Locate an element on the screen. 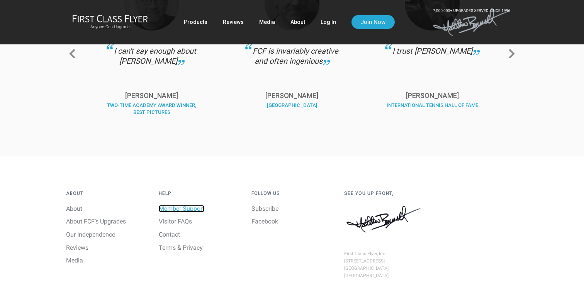 The height and width of the screenshot is (303, 584). a: Visitor FAQs is located at coordinates (175, 221).